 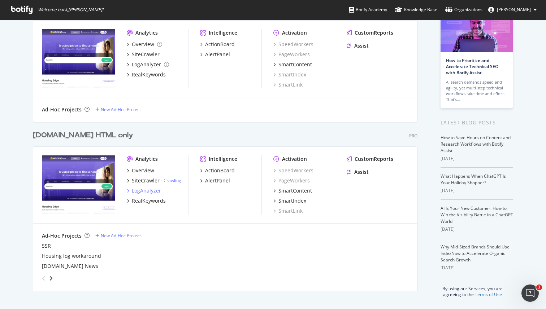 What do you see at coordinates (291, 181) in the screenshot?
I see `div: PageWorkers` at bounding box center [291, 181].